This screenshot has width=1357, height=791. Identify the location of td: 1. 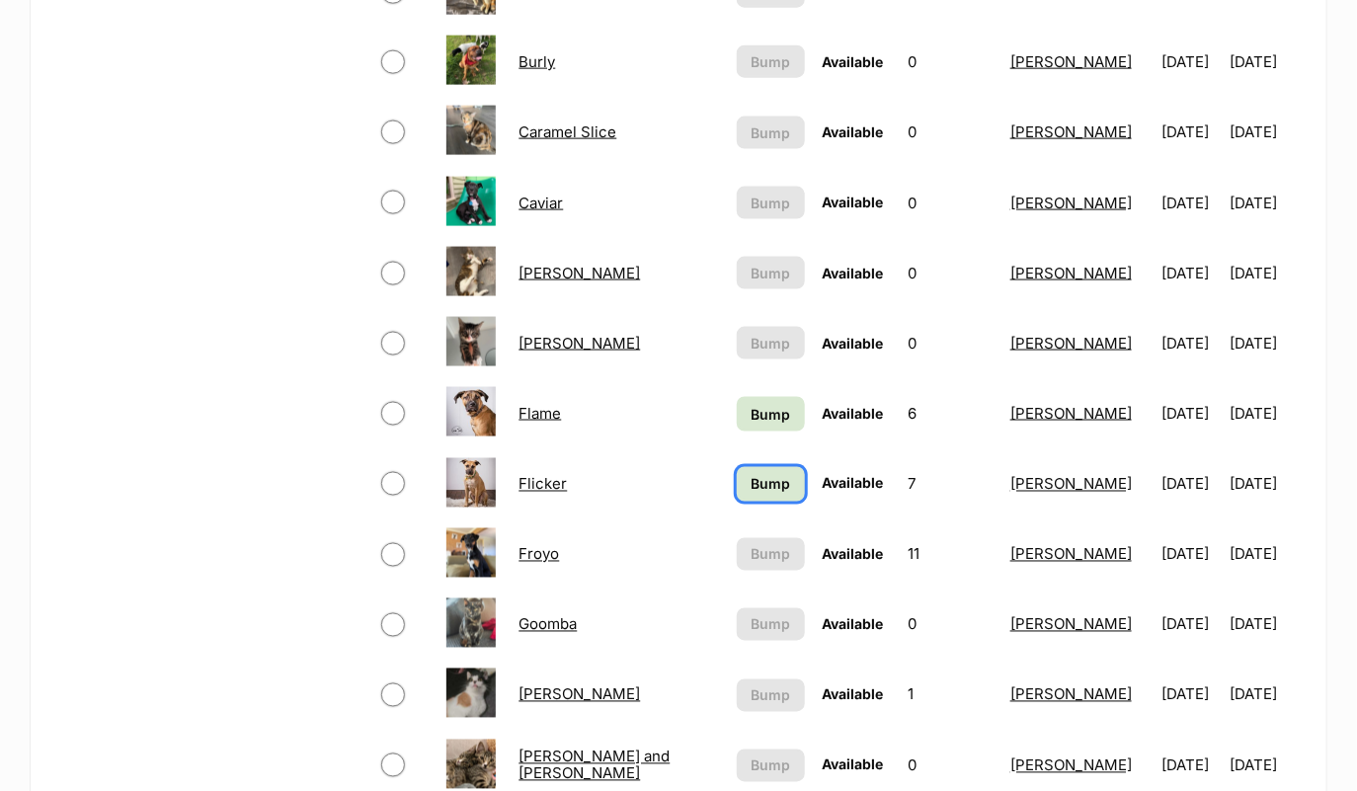
(950, 694).